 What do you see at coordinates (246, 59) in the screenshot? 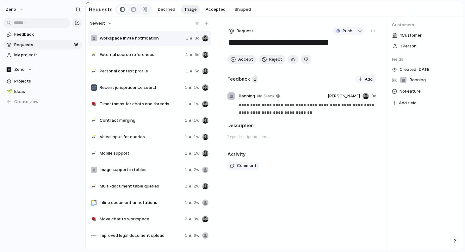
I see `span: Accept` at bounding box center [246, 59].